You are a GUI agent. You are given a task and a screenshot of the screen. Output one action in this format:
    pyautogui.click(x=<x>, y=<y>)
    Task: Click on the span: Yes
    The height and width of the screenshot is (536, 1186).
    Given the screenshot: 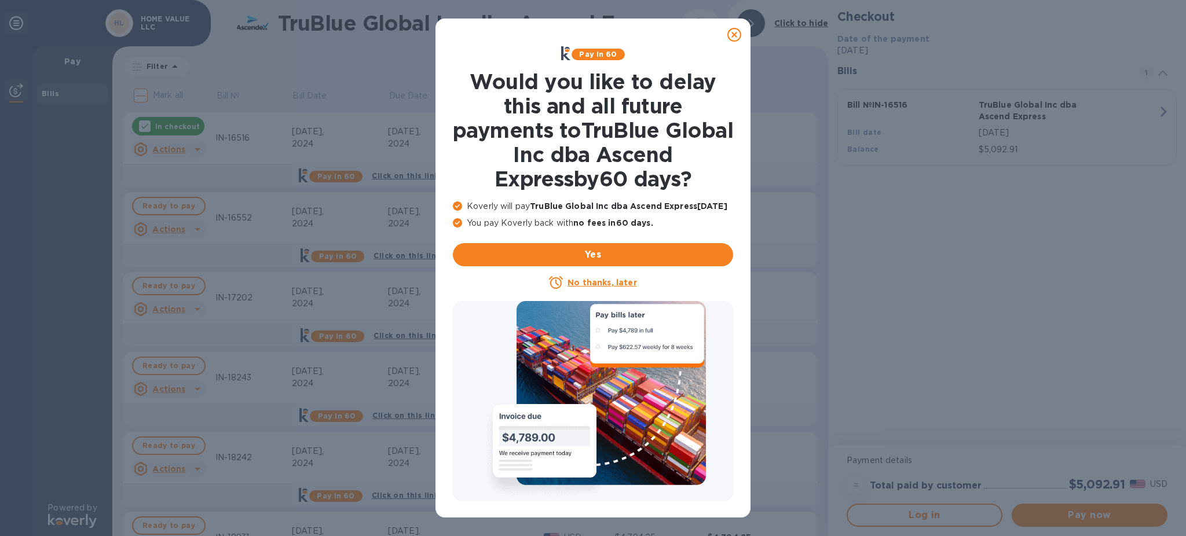 What is the action you would take?
    pyautogui.click(x=593, y=255)
    